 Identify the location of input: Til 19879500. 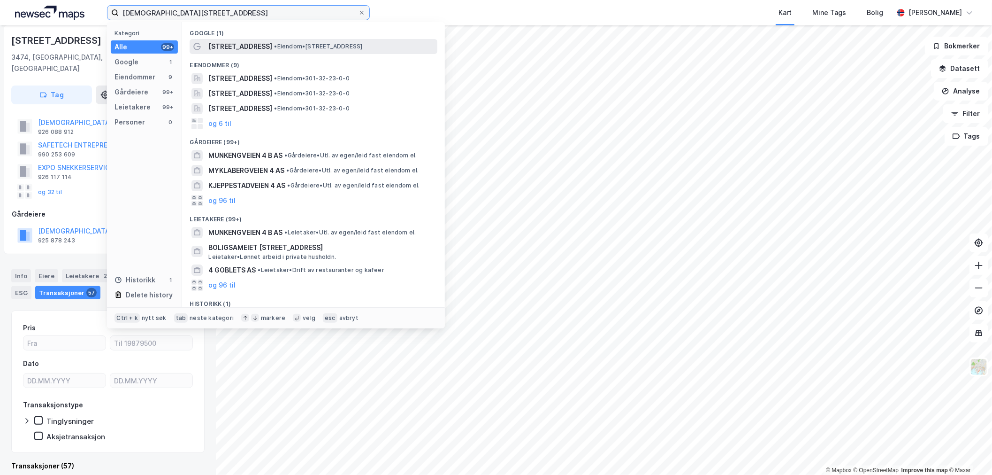
(151, 343).